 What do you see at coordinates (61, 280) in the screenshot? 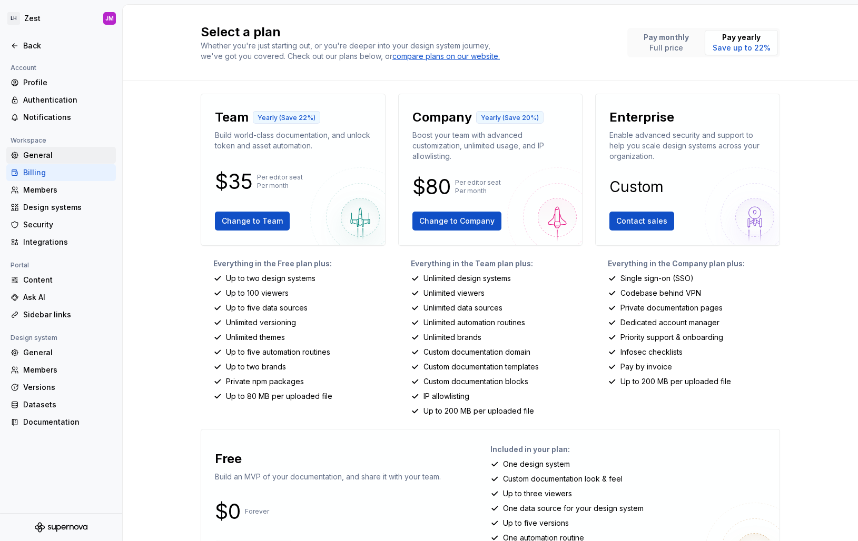
I see `a: Content` at bounding box center [61, 280].